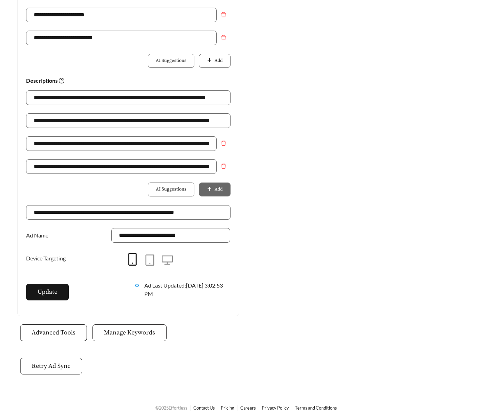  What do you see at coordinates (128, 212) in the screenshot?
I see `input: Website` at bounding box center [128, 212].